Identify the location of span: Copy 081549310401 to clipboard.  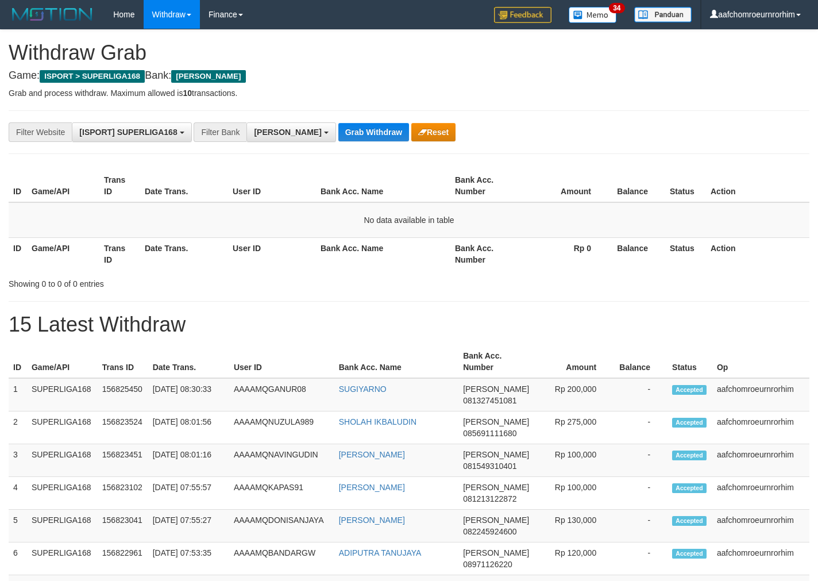
(489, 466).